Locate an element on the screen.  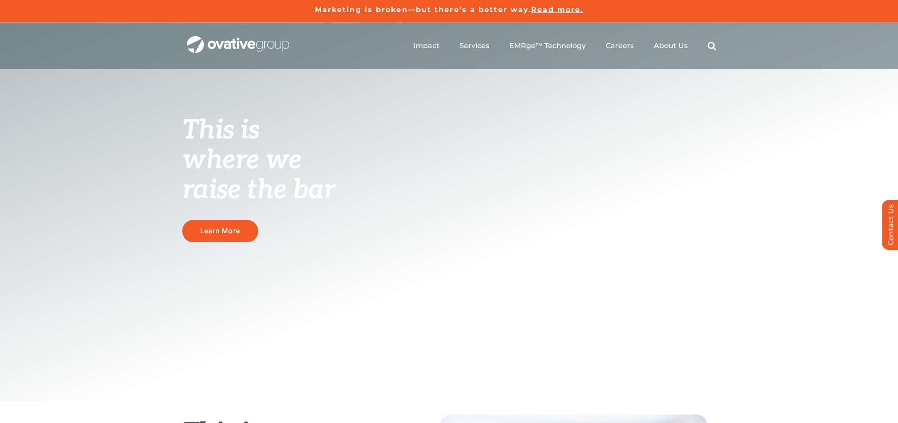
span: Careers is located at coordinates (620, 46).